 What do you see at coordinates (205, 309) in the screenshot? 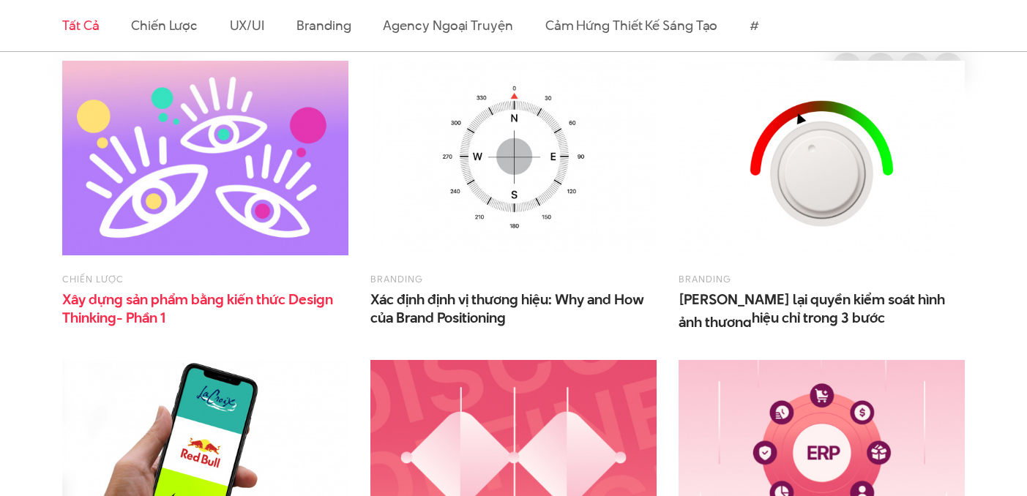
I see `a: Xây dựng sản phẩm bằng kiến thức DesignThinking- Phần 1` at bounding box center [205, 309].